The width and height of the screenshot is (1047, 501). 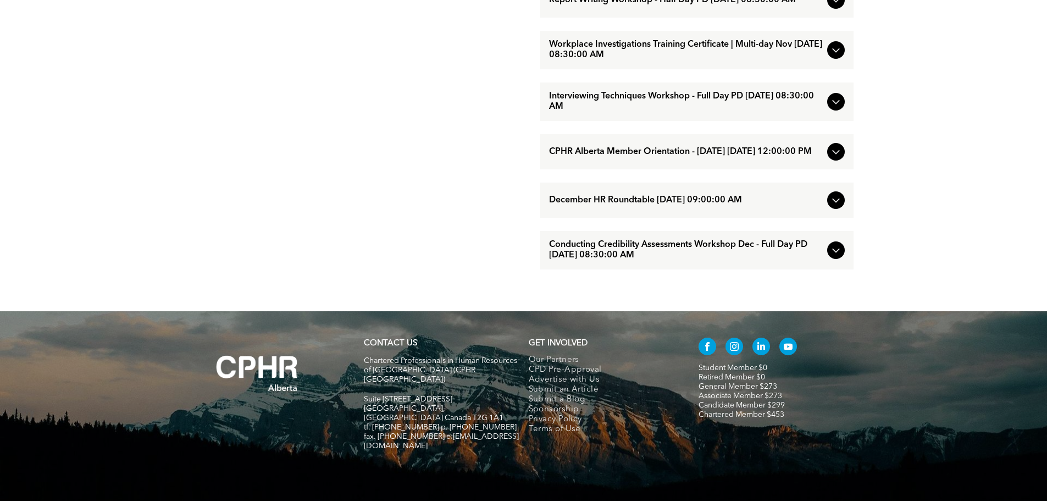 What do you see at coordinates (741, 396) in the screenshot?
I see `a: Associate Member $273` at bounding box center [741, 396].